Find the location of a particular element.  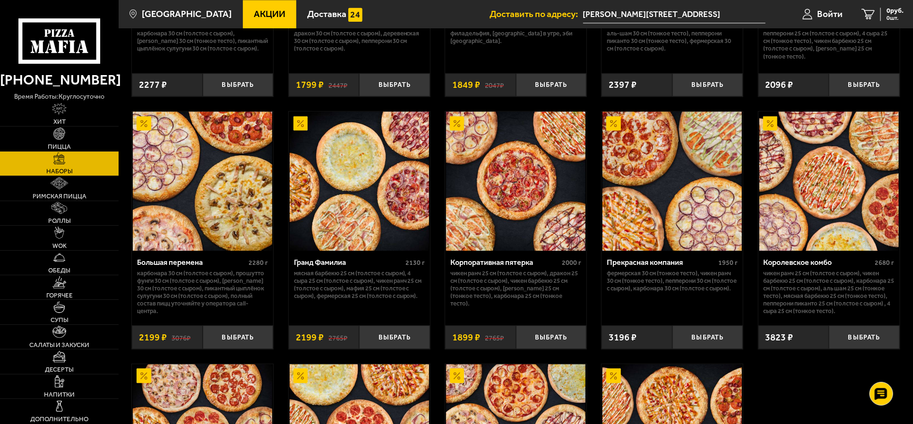

span: Обеды is located at coordinates (59, 270).